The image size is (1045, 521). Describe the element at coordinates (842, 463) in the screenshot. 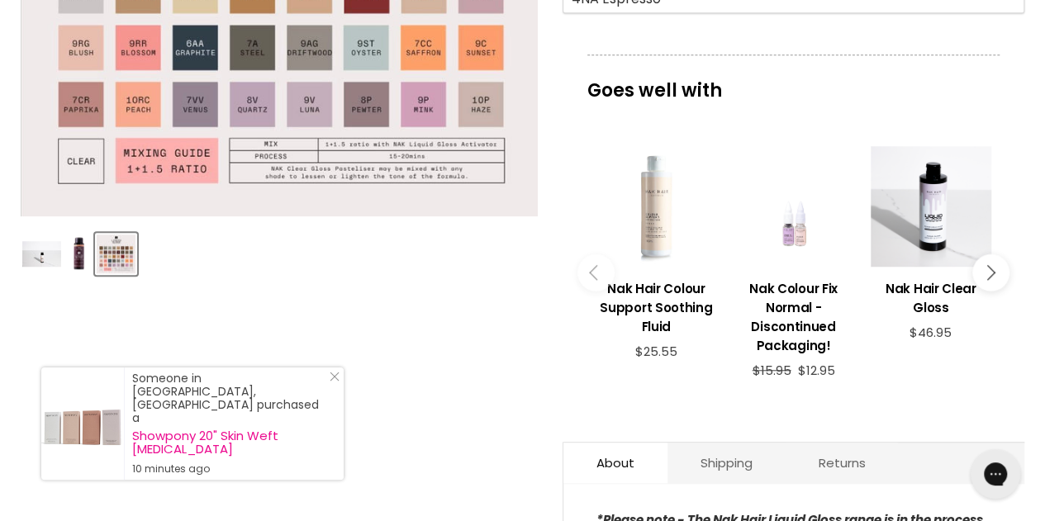

I see `a: Returns` at that location.